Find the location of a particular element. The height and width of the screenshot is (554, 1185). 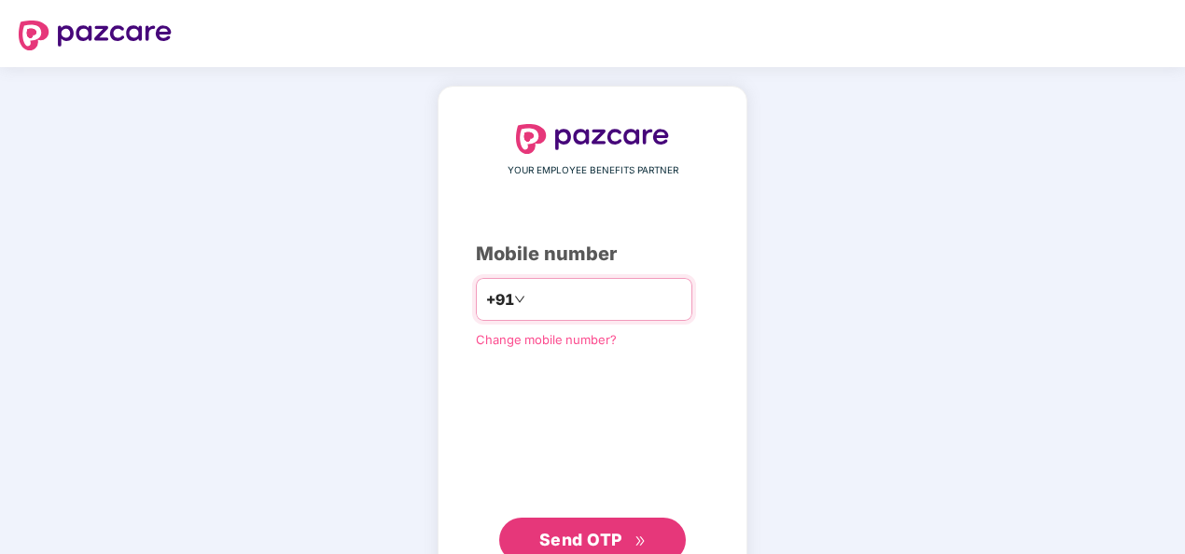

a: Change mobile number? is located at coordinates (546, 340).